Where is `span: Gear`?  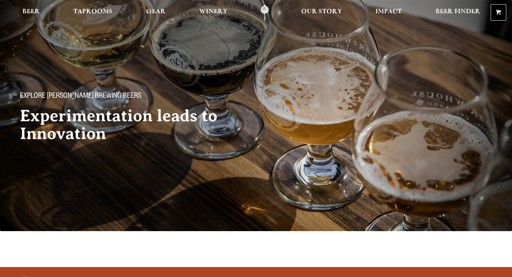 span: Gear is located at coordinates (156, 12).